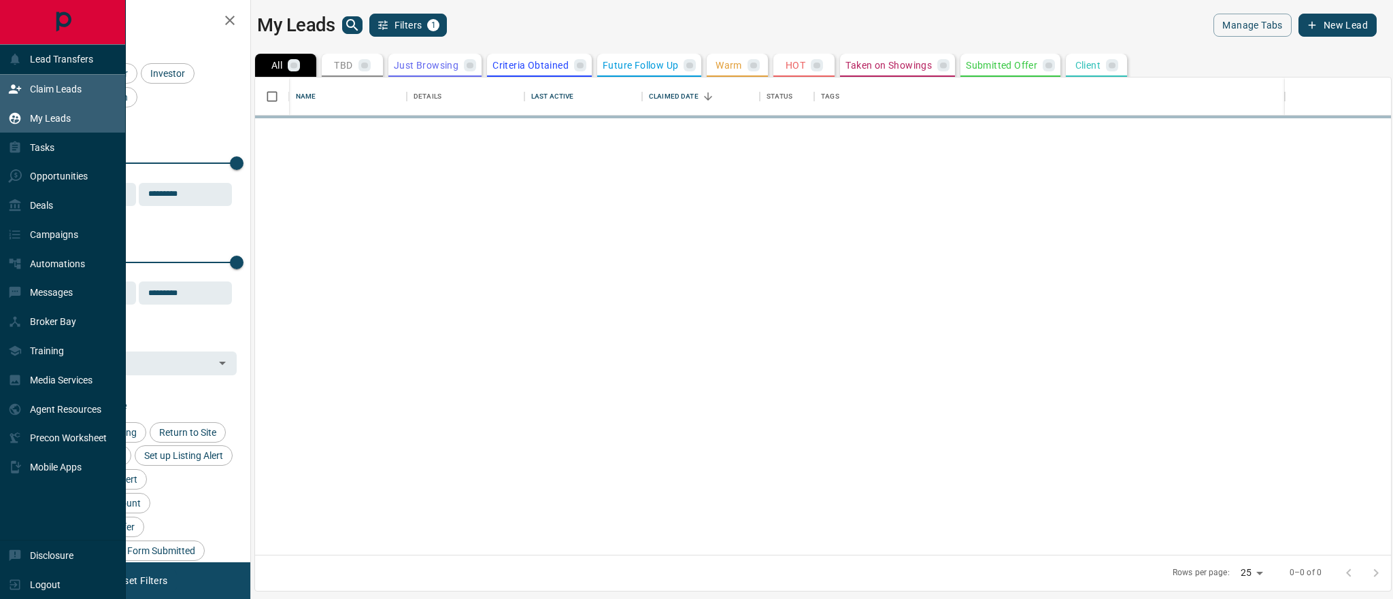 This screenshot has height=599, width=1393. I want to click on span: 1, so click(433, 25).